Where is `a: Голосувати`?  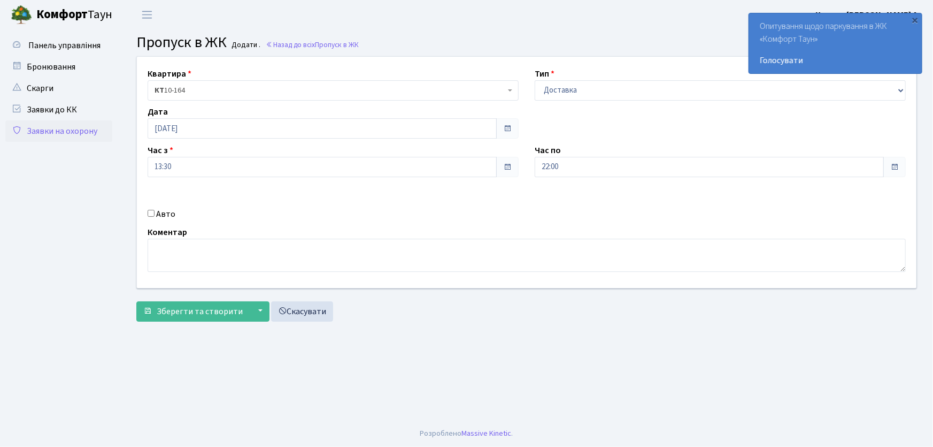
a: Голосувати is located at coordinates (835, 60).